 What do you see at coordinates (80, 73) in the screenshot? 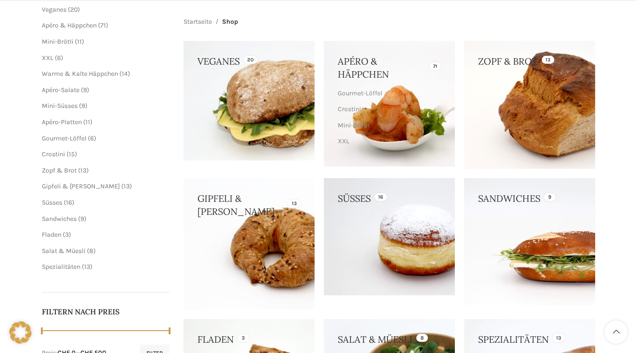
I see `span: Warme & Kalte Häppchen` at bounding box center [80, 73].